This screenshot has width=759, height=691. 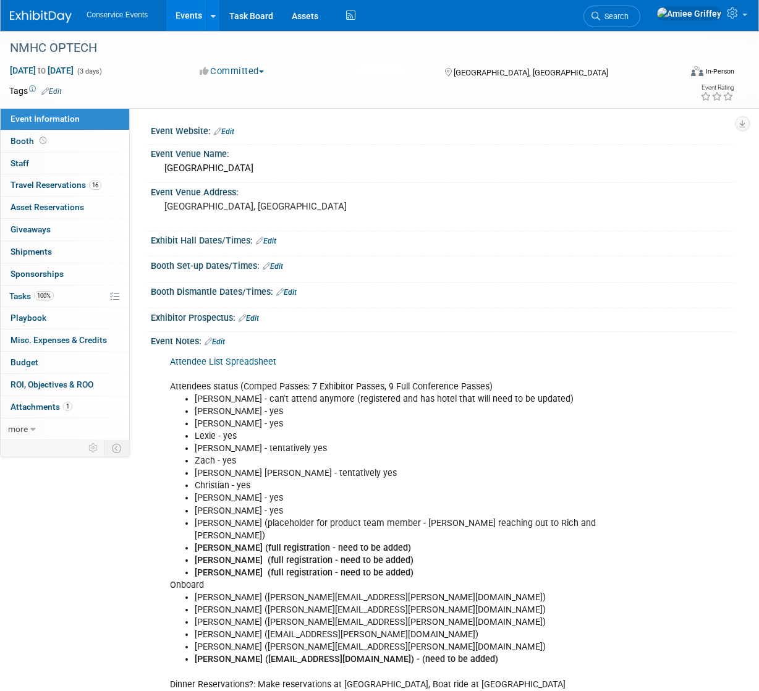 I want to click on li: Lexie - yes, so click(x=402, y=436).